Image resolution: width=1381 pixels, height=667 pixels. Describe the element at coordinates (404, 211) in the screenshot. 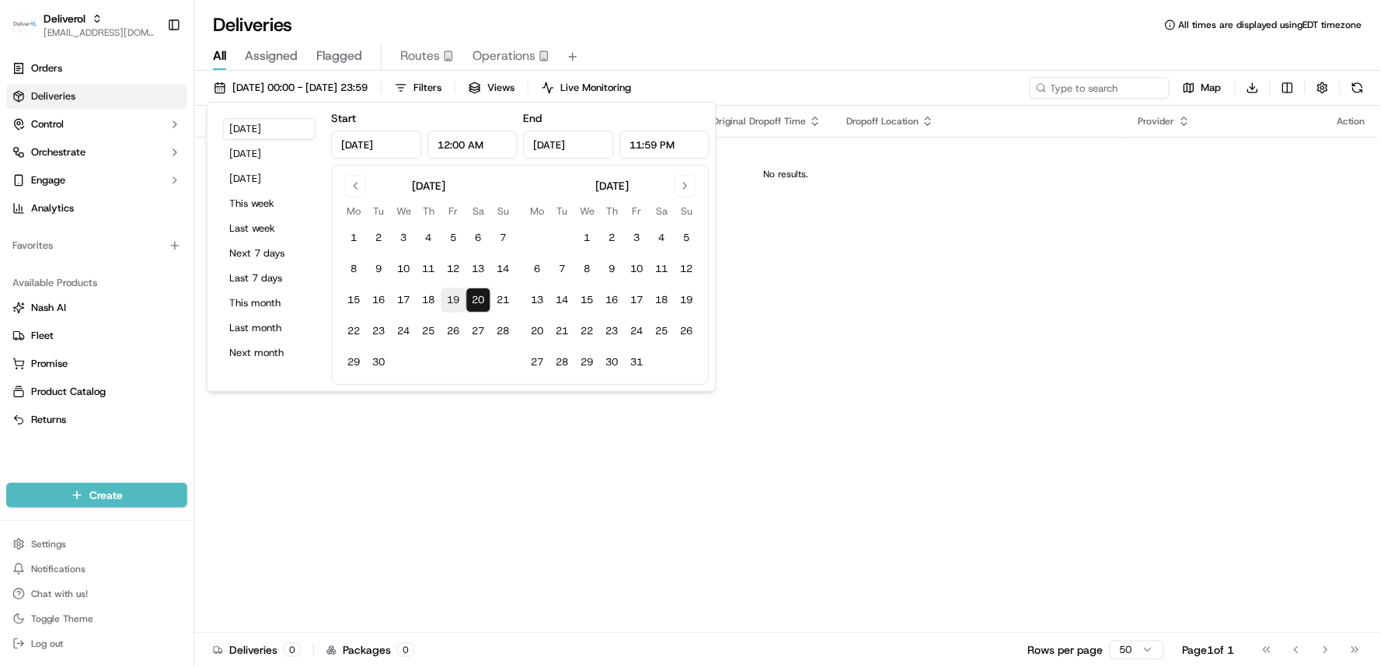

I see `th: Wednesday` at that location.